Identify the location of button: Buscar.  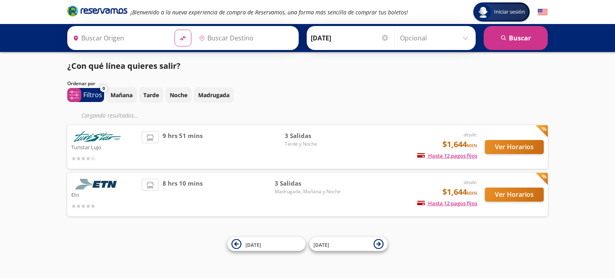
(516, 38).